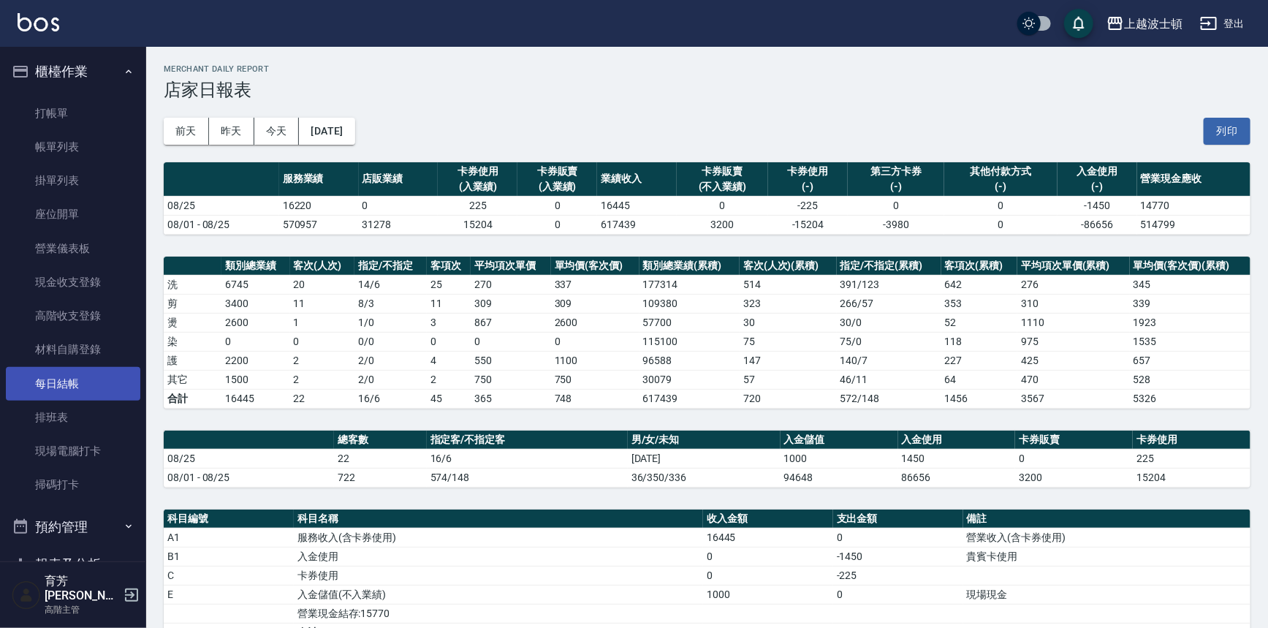 Image resolution: width=1268 pixels, height=628 pixels. What do you see at coordinates (527, 458) in the screenshot?
I see `td: 16/6` at bounding box center [527, 458].